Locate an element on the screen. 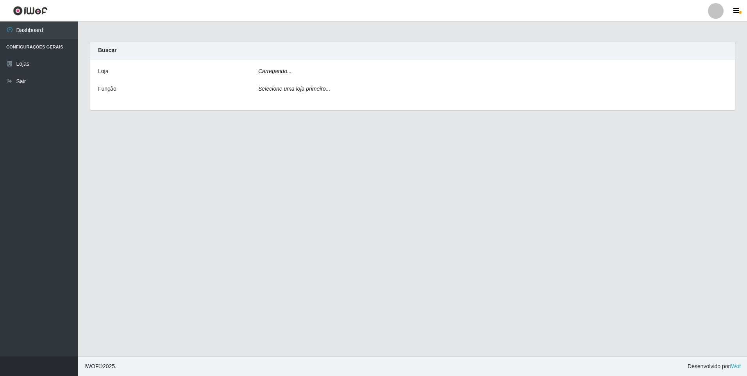 The image size is (747, 376). strong: Buscar is located at coordinates (107, 50).